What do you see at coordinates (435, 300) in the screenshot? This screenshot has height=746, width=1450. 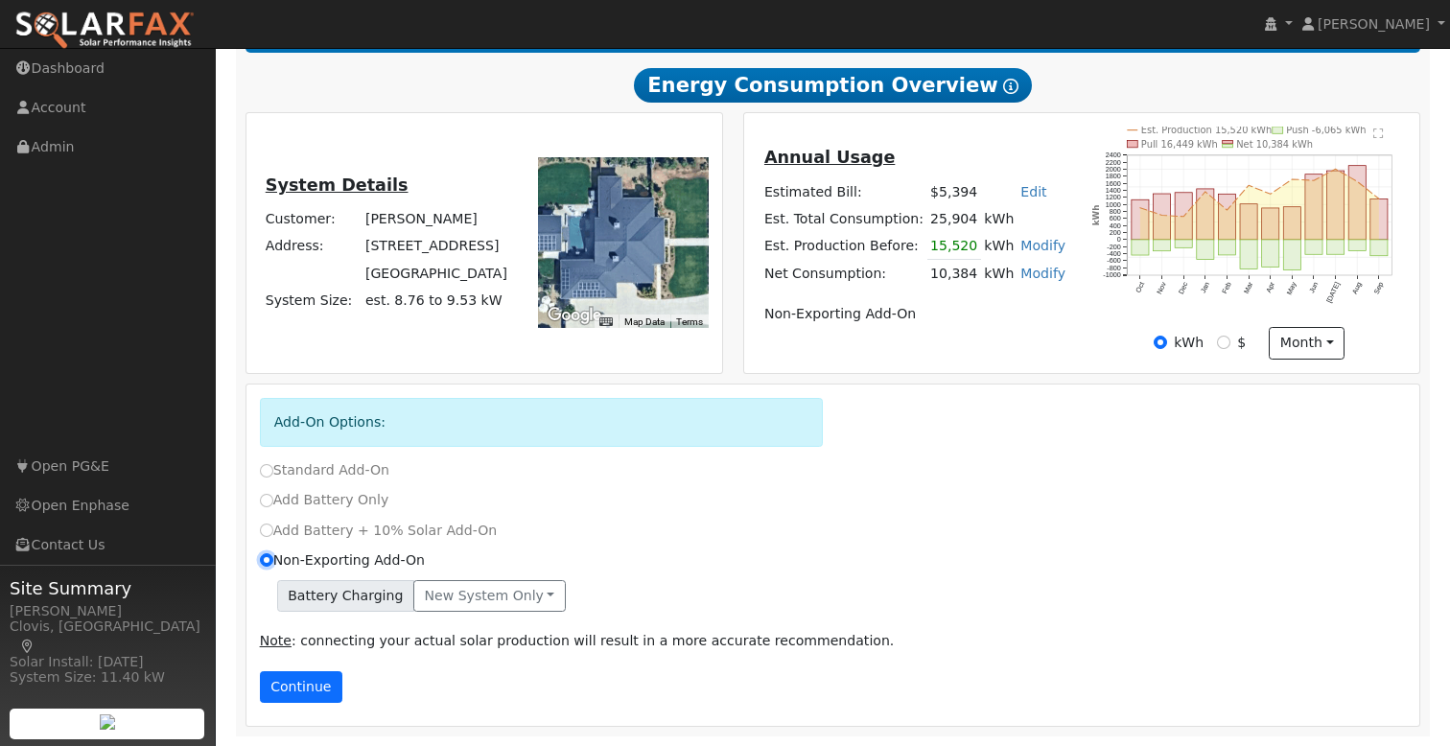 I see `td: System Size` at bounding box center [435, 300].